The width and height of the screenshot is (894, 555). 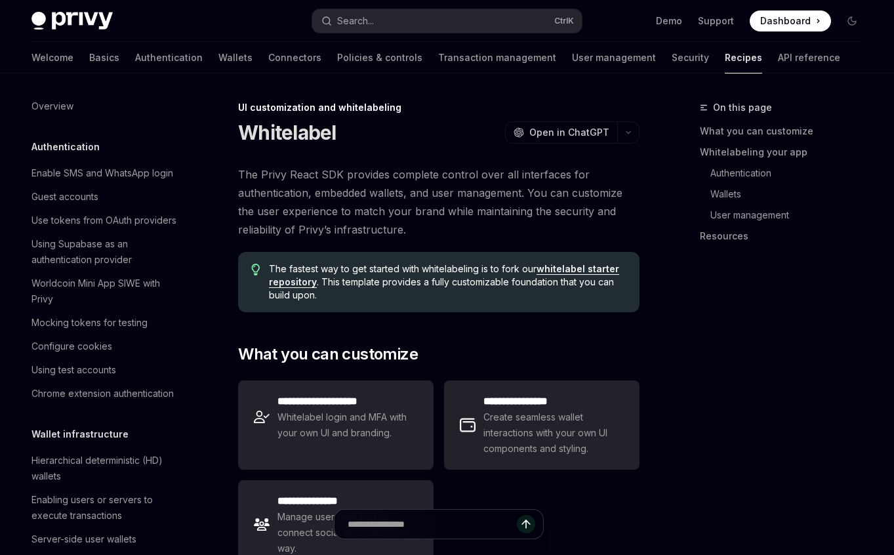 What do you see at coordinates (105, 291) in the screenshot?
I see `a: Worldcoin Mini App SIWE with Privy` at bounding box center [105, 291].